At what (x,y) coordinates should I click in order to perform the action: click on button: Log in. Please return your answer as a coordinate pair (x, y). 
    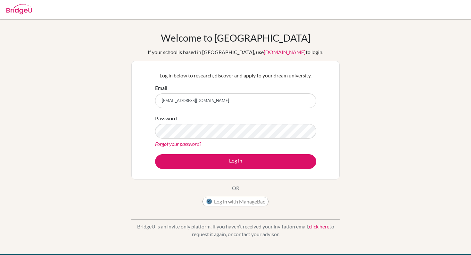
    Looking at the image, I should click on (236, 162).